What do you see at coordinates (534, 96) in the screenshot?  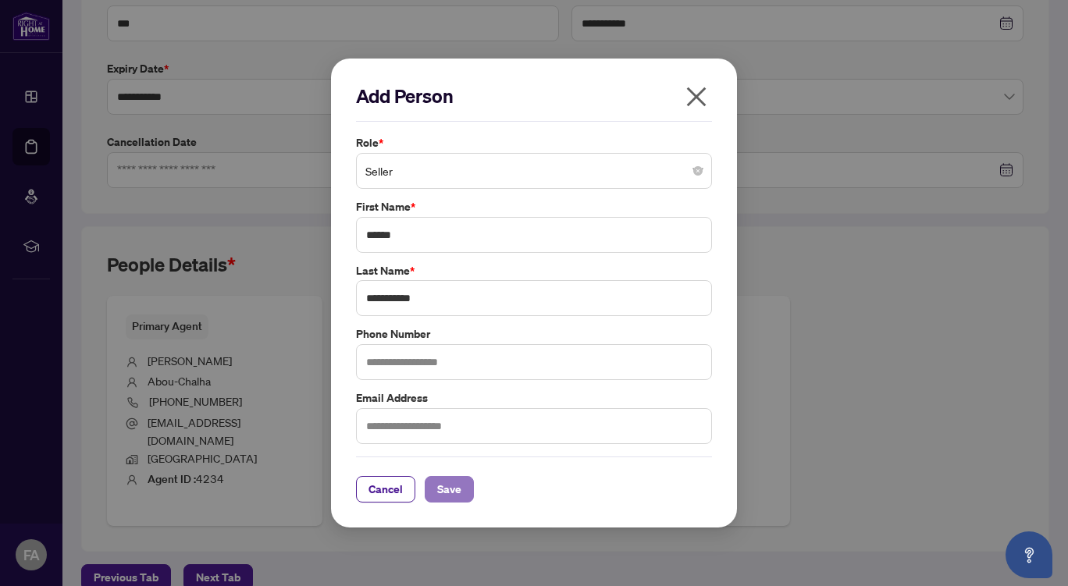 I see `h2: Add Person` at bounding box center [534, 96].